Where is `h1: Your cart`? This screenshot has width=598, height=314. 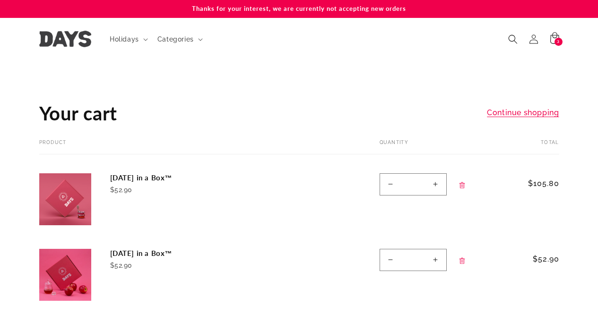
h1: Your cart is located at coordinates (78, 113).